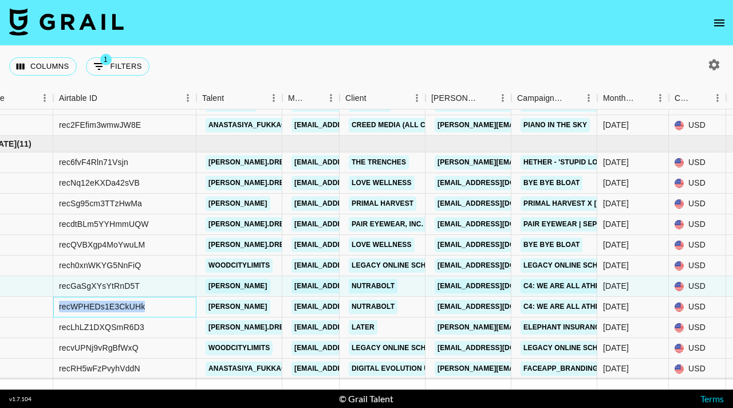 Image resolution: width=733 pixels, height=408 pixels. What do you see at coordinates (408, 125) in the screenshot?
I see `a: Creed Media (All Campaigns)` at bounding box center [408, 125].